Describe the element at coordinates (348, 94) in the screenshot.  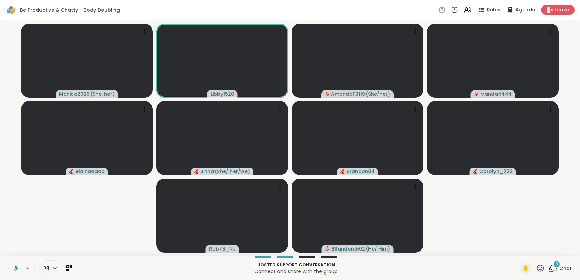
I see `span: AmandaP9119` at that location.